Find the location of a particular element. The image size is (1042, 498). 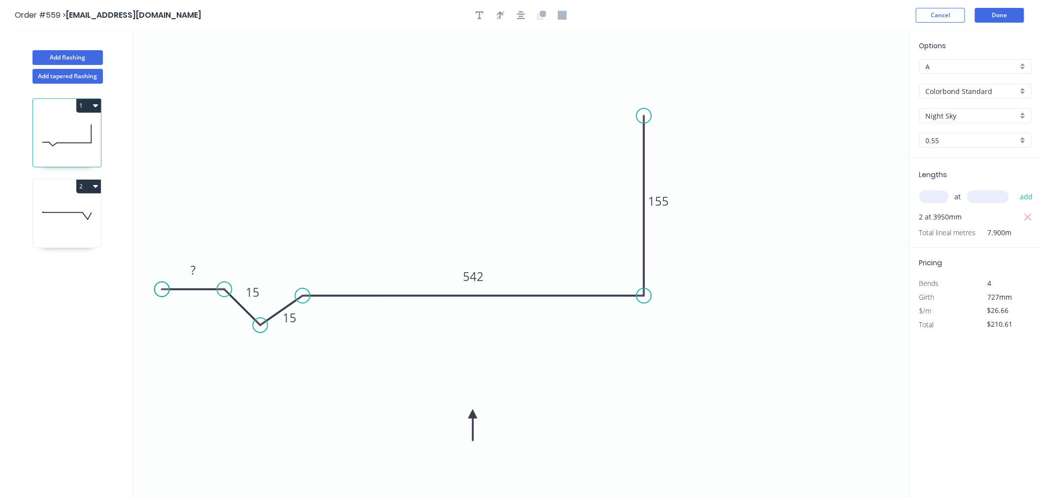

button: Add flashing is located at coordinates (67, 58).